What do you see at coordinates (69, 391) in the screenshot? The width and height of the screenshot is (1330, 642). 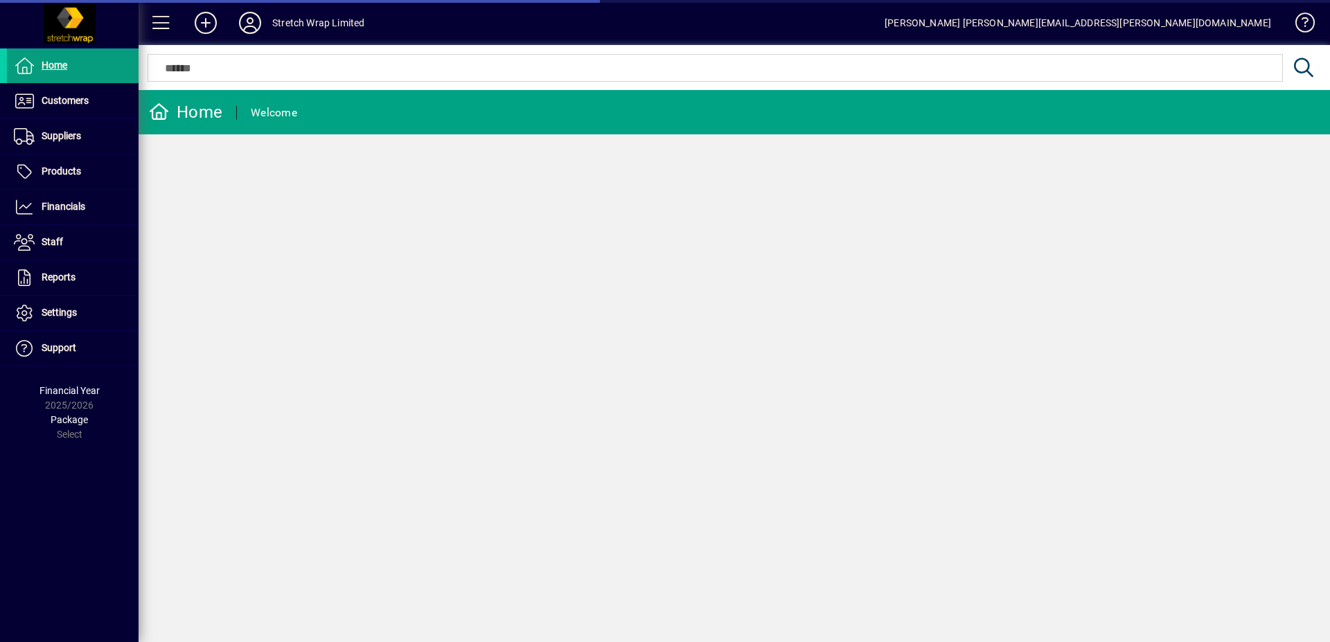 I see `span: Financial Year` at bounding box center [69, 391].